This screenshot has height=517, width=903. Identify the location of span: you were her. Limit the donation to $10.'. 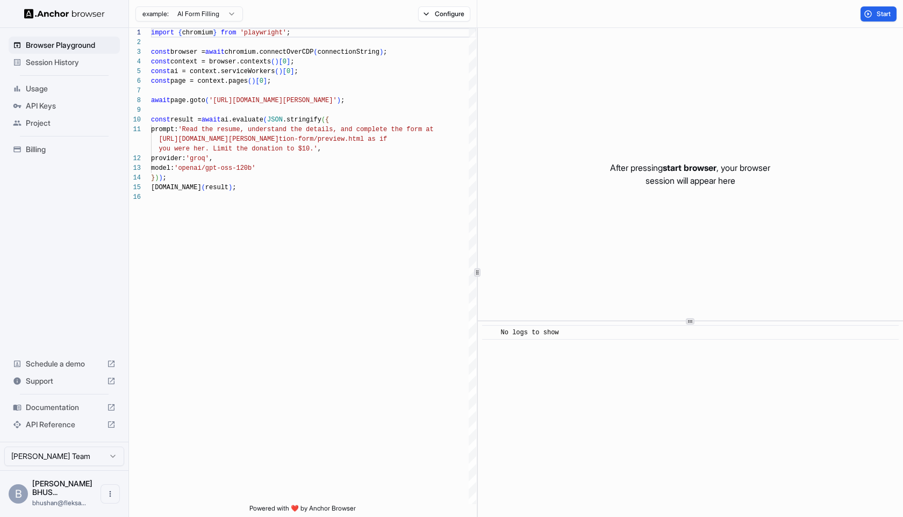
(237, 149).